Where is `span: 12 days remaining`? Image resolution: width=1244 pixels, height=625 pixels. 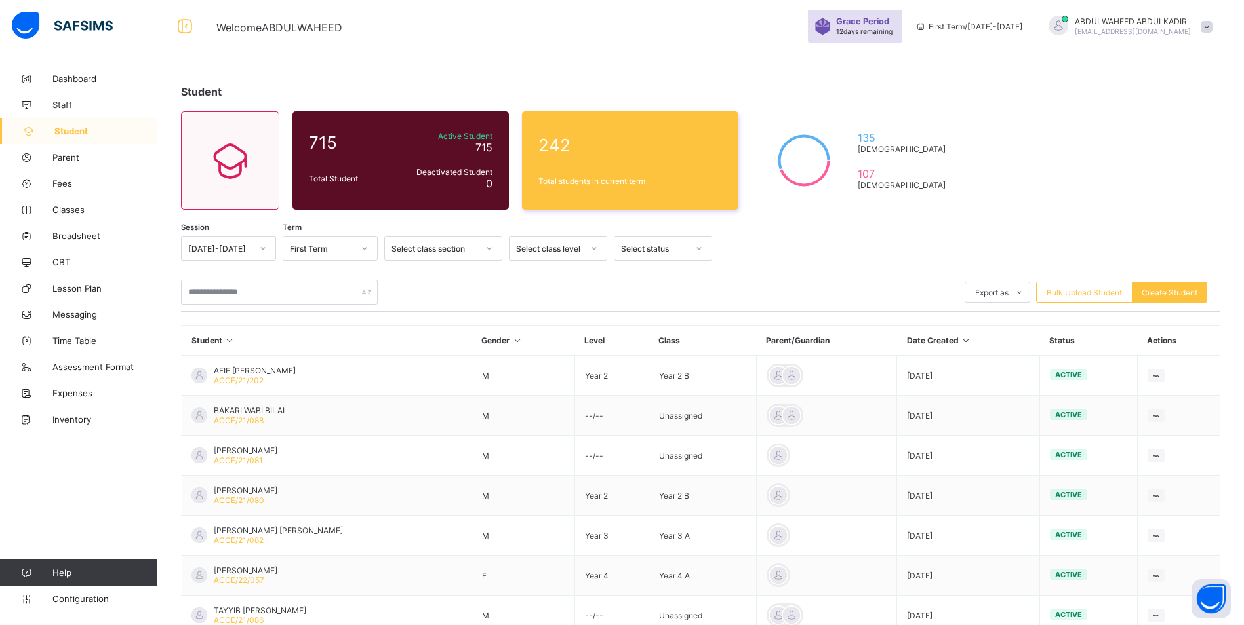
span: 12 days remaining is located at coordinates (864, 31).